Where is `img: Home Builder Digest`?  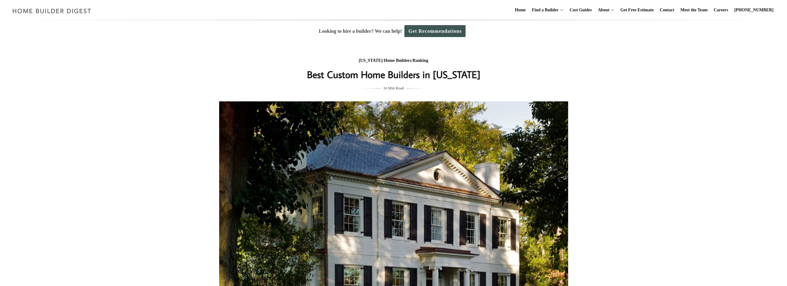 img: Home Builder Digest is located at coordinates (52, 11).